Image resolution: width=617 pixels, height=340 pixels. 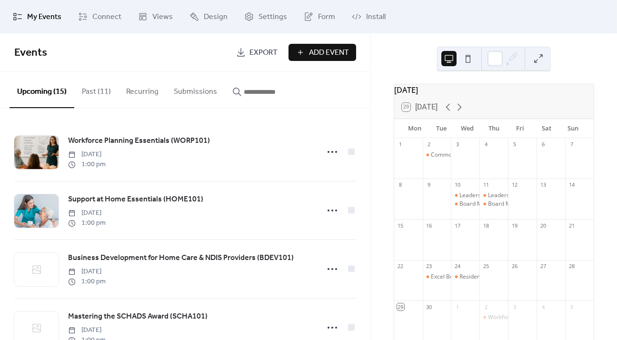 I want to click on a: Install, so click(x=369, y=17).